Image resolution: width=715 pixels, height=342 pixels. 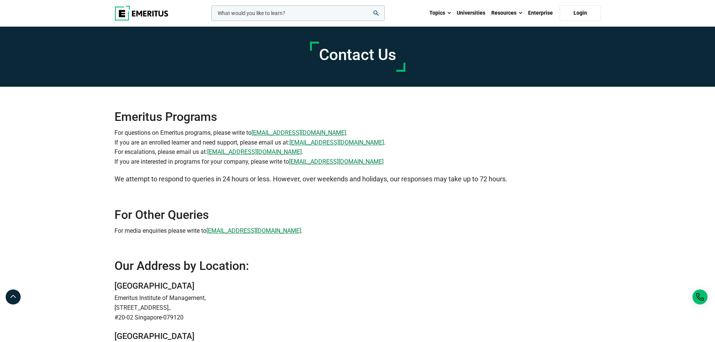 What do you see at coordinates (298, 13) in the screenshot?
I see `input: woocommerce-product-search-field-0` at bounding box center [298, 13].